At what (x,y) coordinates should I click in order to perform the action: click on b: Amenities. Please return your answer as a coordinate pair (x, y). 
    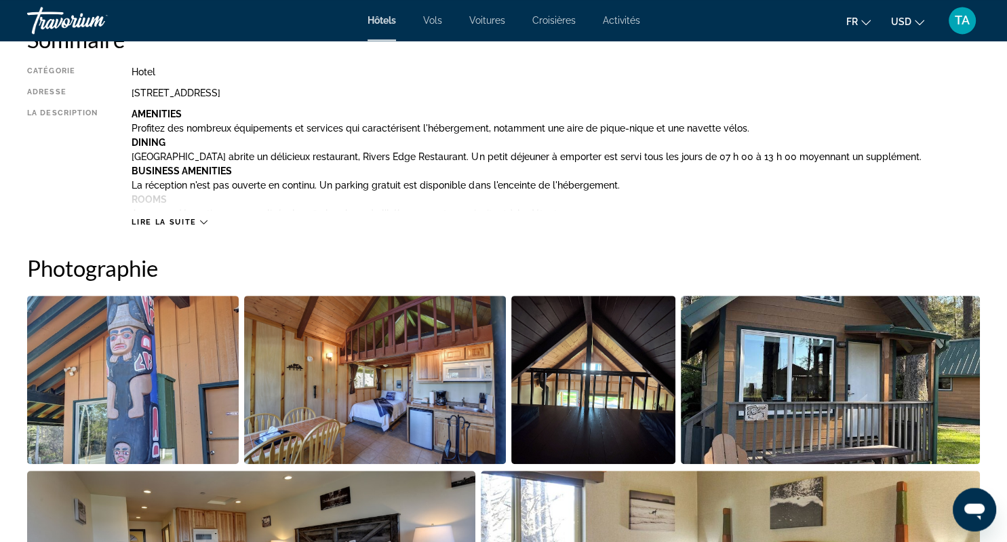
    Looking at the image, I should click on (157, 114).